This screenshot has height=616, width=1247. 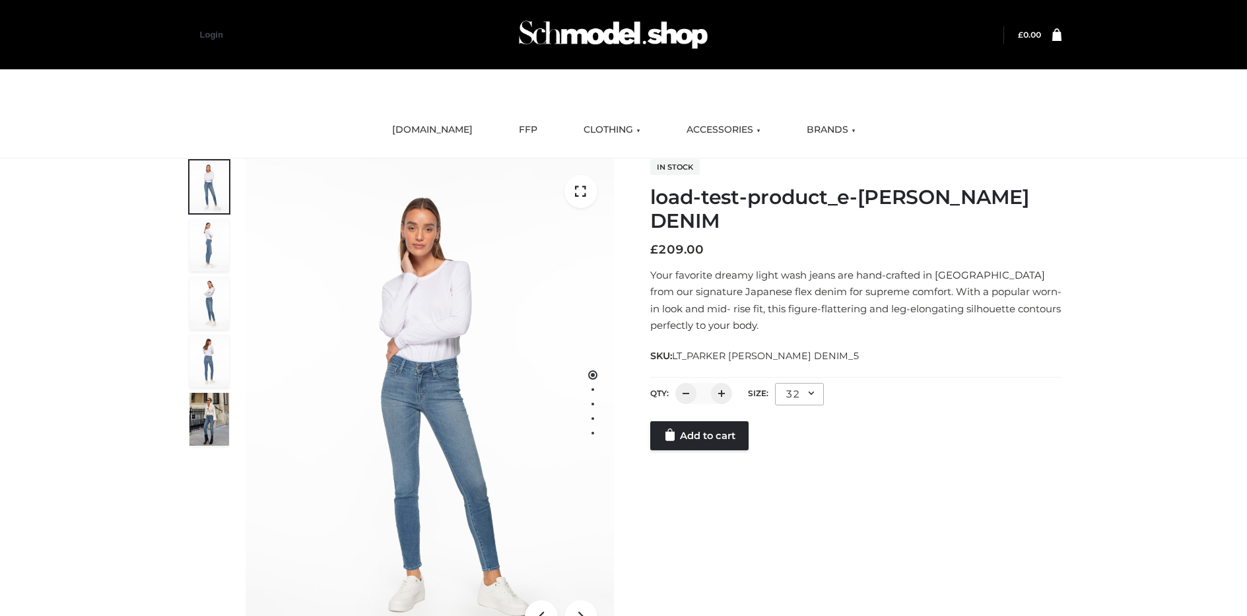 What do you see at coordinates (209, 419) in the screenshot?
I see `img: Bowery-Skinny_Cove-1.jpg` at bounding box center [209, 419].